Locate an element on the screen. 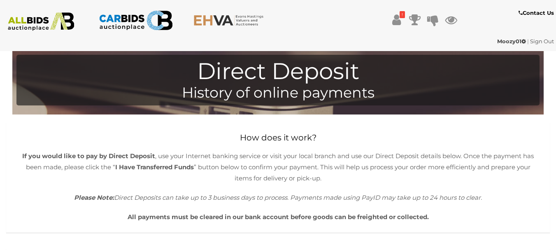 This screenshot has width=556, height=250. h2: How does it work? is located at coordinates (278, 137).